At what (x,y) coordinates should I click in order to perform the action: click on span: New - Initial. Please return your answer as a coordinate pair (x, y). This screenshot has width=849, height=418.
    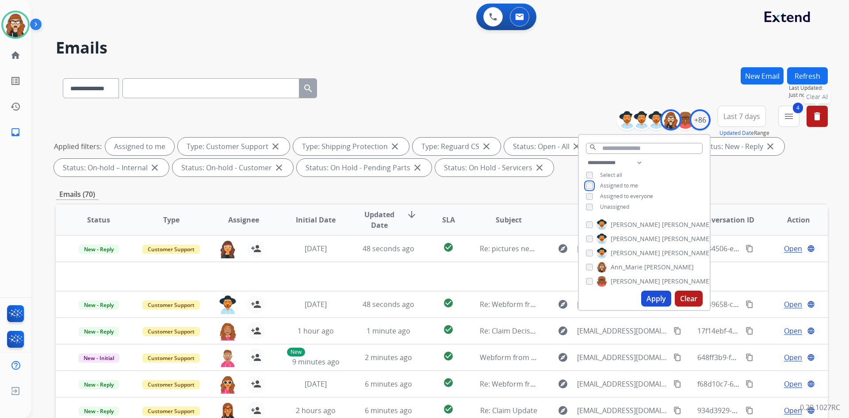
    Looking at the image, I should click on (99, 358).